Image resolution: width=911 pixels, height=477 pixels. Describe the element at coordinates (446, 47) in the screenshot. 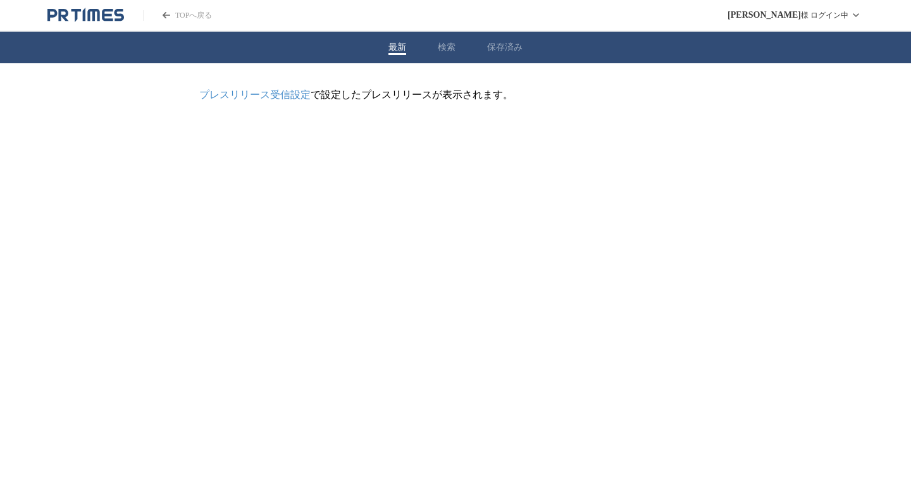

I see `button: 検索` at that location.